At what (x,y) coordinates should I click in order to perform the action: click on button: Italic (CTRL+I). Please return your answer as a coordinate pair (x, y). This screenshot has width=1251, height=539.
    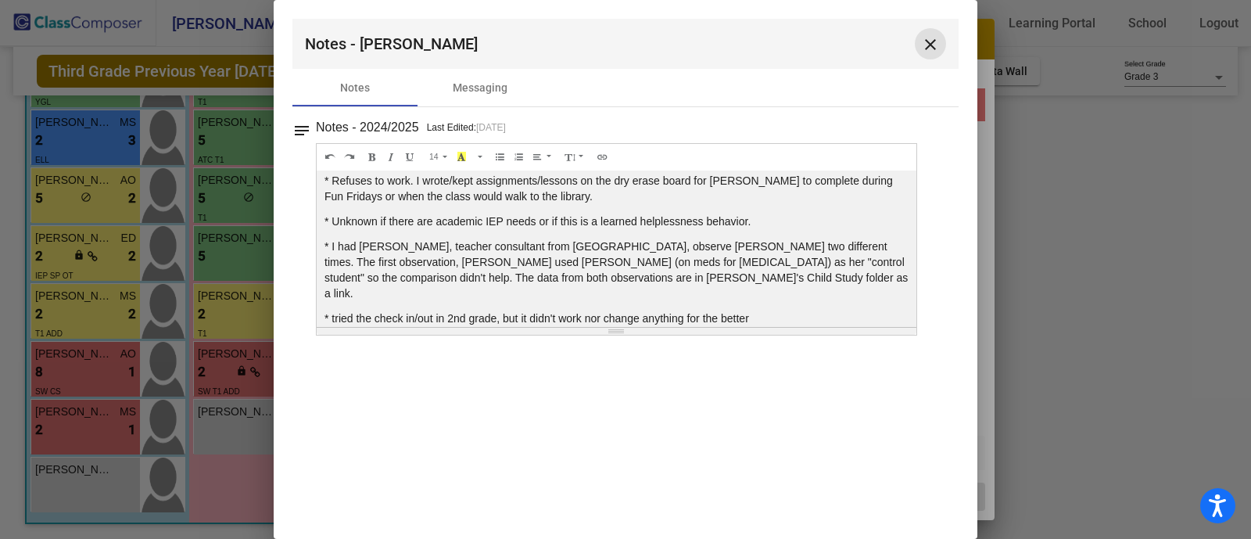
    Looking at the image, I should click on (391, 157).